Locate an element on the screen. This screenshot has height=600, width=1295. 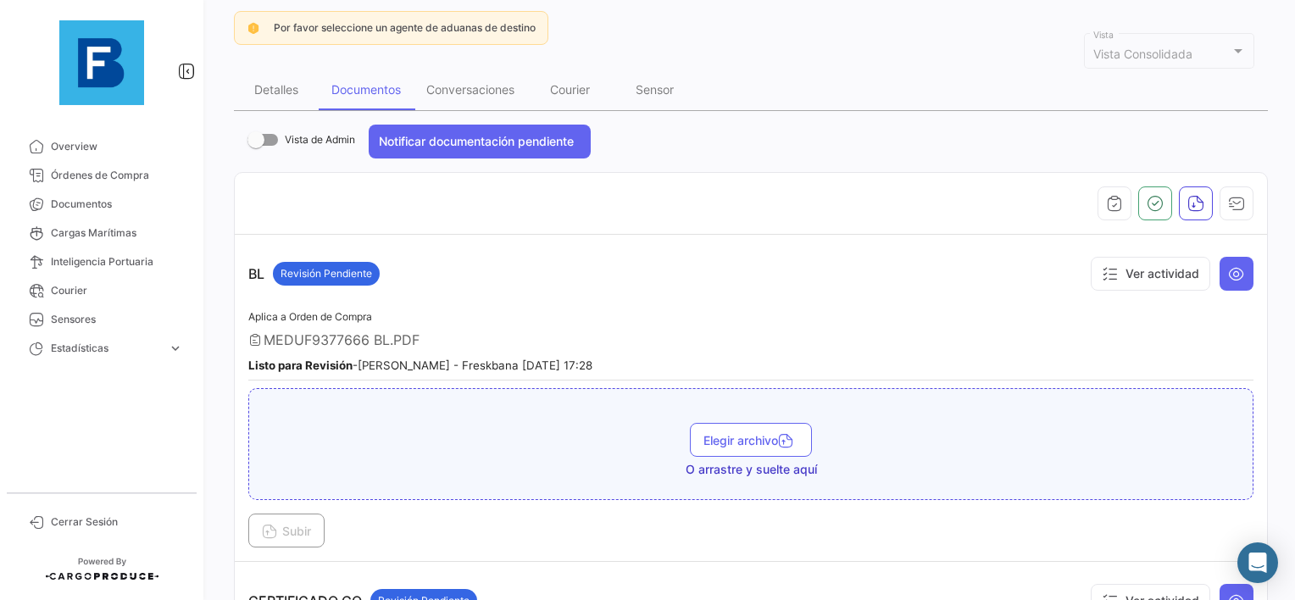
img: 12429640-9da8-4fa2-92c4-ea5716e443d2.jpg is located at coordinates (102, 63).